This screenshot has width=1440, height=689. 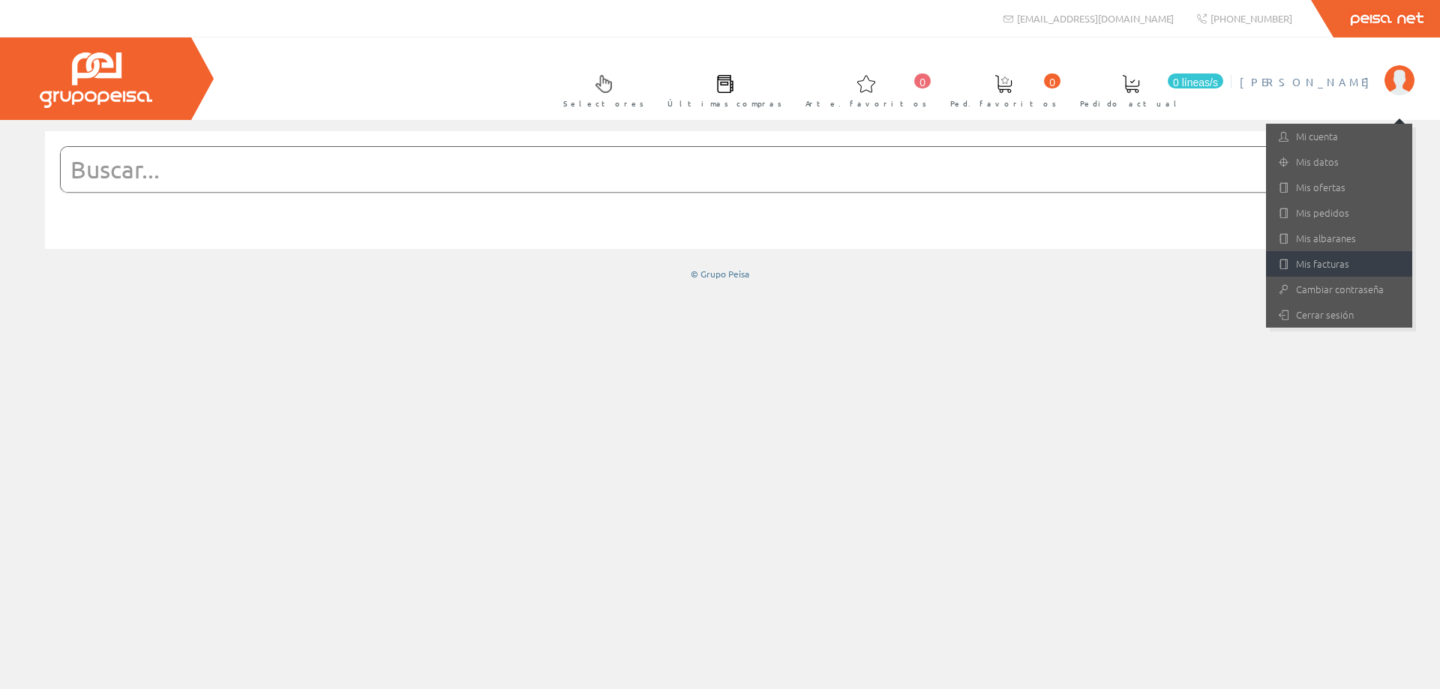 I want to click on font: Pedido actual, so click(x=1131, y=103).